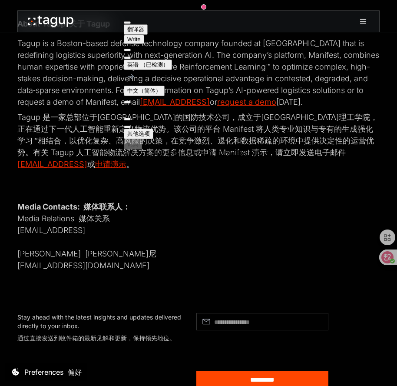 Image resolution: width=397 pixels, height=386 pixels. What do you see at coordinates (96, 337) in the screenshot?
I see `font: 通过直接发送到收件箱的最新见解和更新，保持领先地位。` at bounding box center [96, 337].